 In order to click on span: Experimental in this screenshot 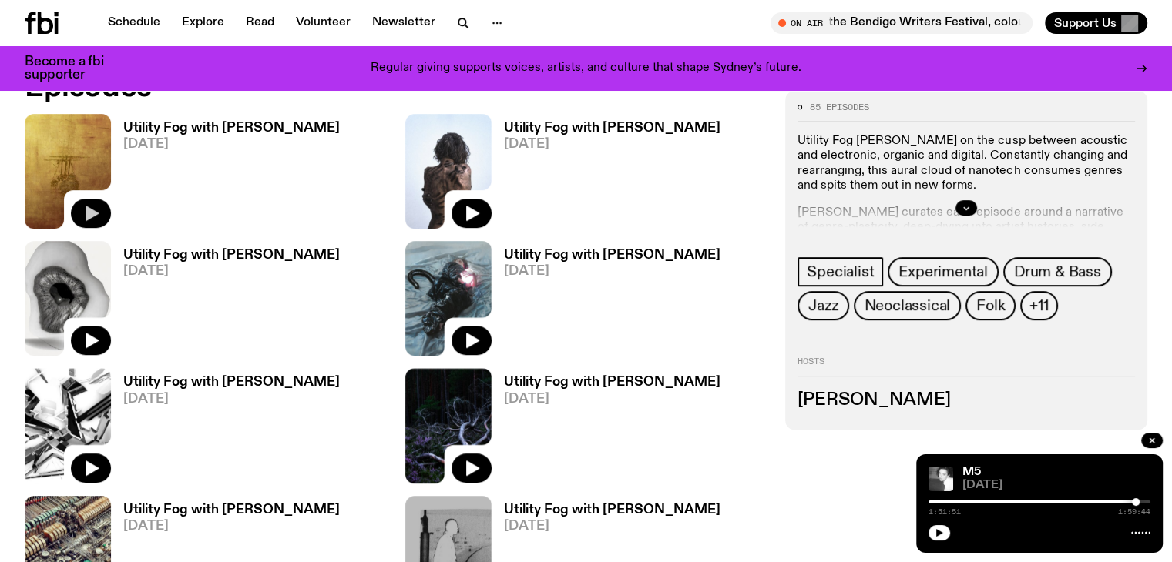, I will do `click(943, 273)`.